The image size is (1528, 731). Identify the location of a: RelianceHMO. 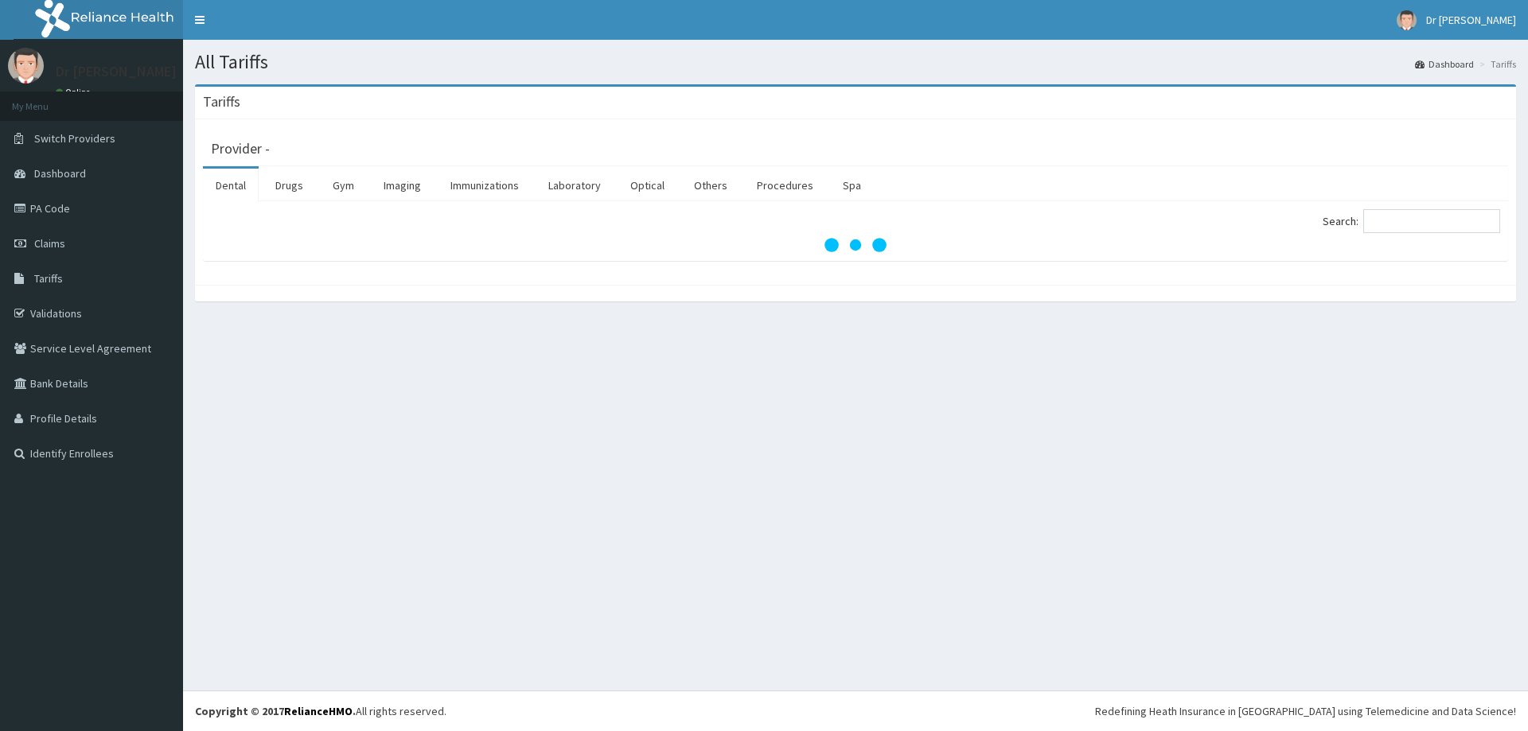
(318, 711).